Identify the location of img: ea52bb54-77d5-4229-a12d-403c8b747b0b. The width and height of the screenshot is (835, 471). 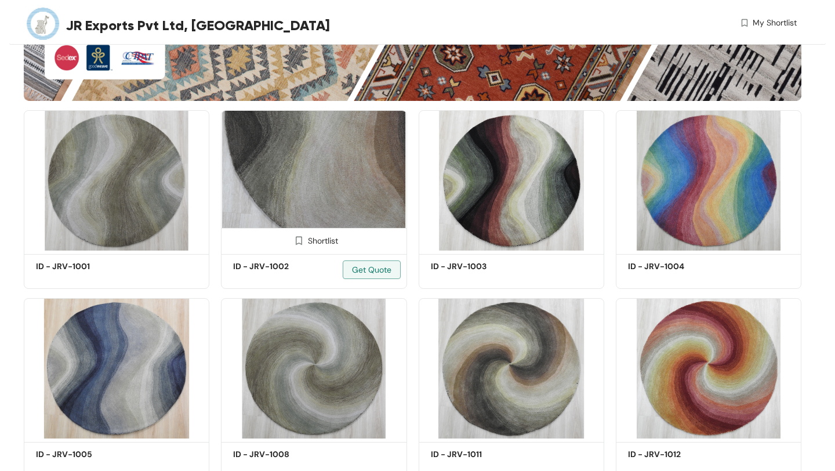
(511, 368).